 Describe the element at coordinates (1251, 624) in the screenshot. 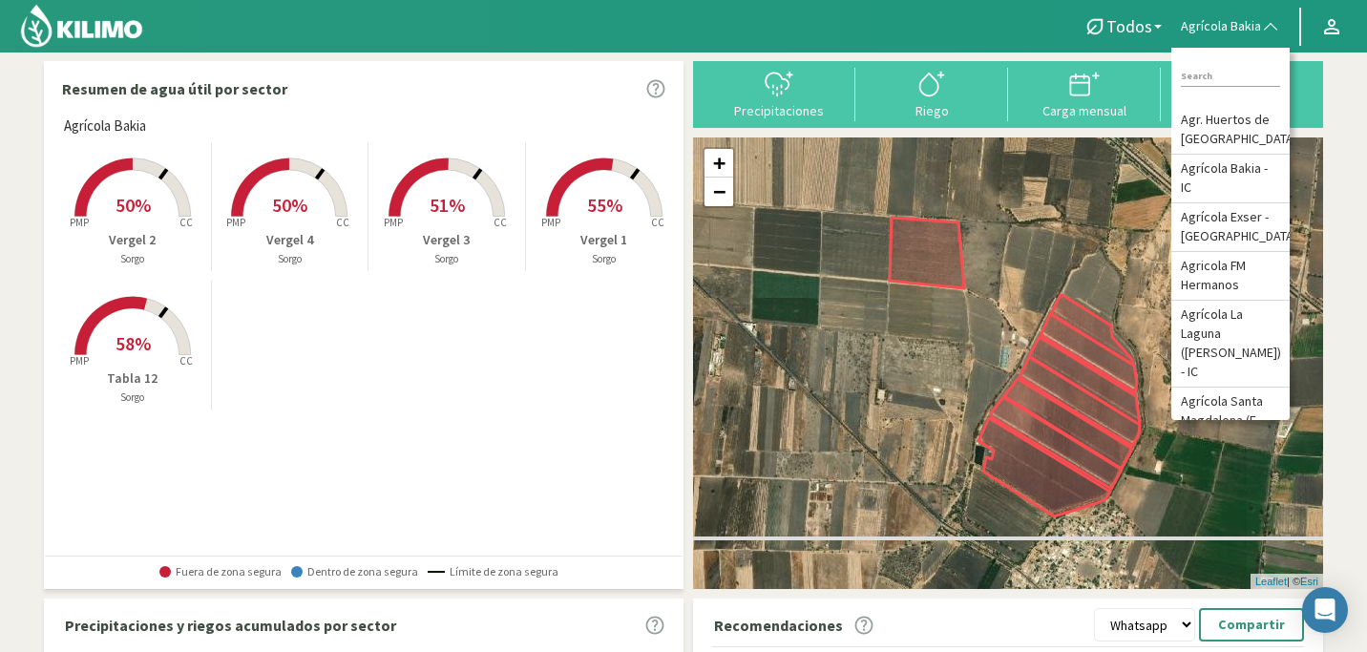

I see `button: Compartir` at that location.